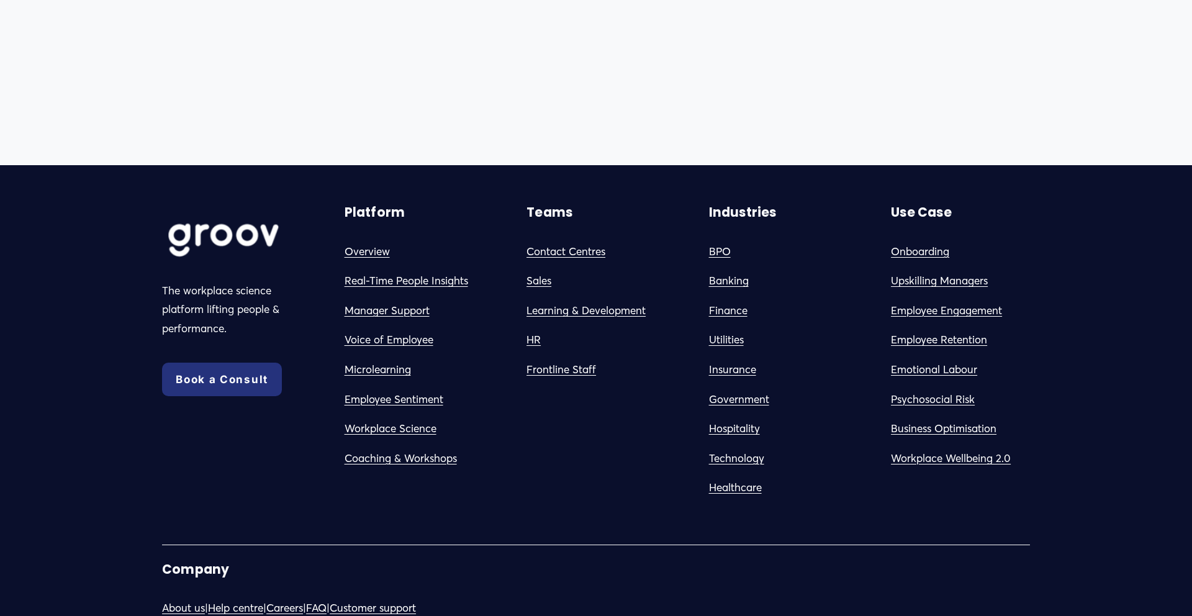  What do you see at coordinates (391, 428) in the screenshot?
I see `a: Workplace Science` at bounding box center [391, 428].